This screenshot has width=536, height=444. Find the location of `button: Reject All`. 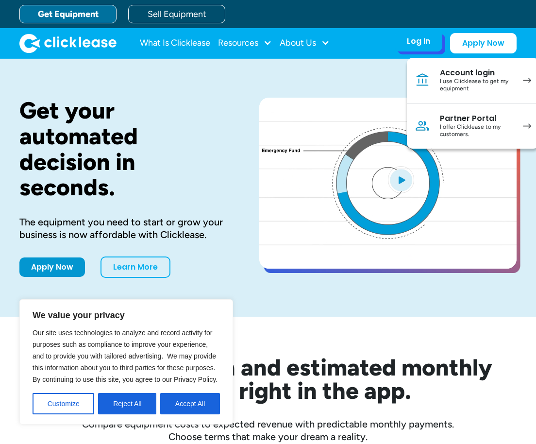

button: Reject All is located at coordinates (127, 404).